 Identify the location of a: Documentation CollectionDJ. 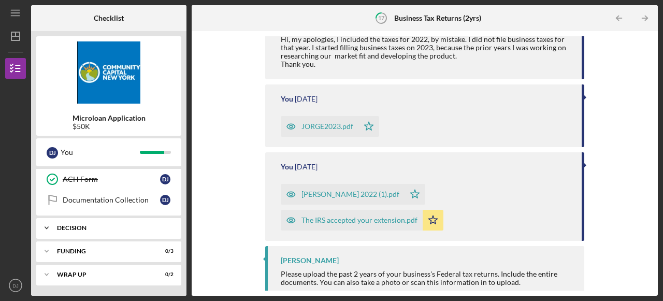
(109, 200).